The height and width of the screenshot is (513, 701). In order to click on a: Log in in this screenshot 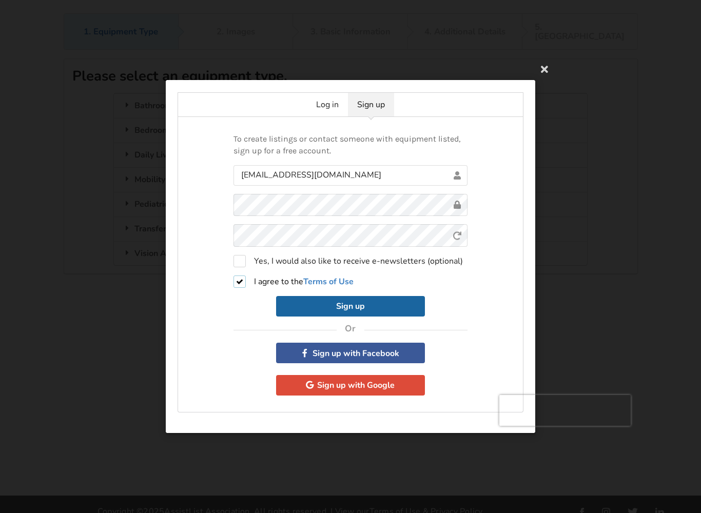, I will do `click(328, 105)`.